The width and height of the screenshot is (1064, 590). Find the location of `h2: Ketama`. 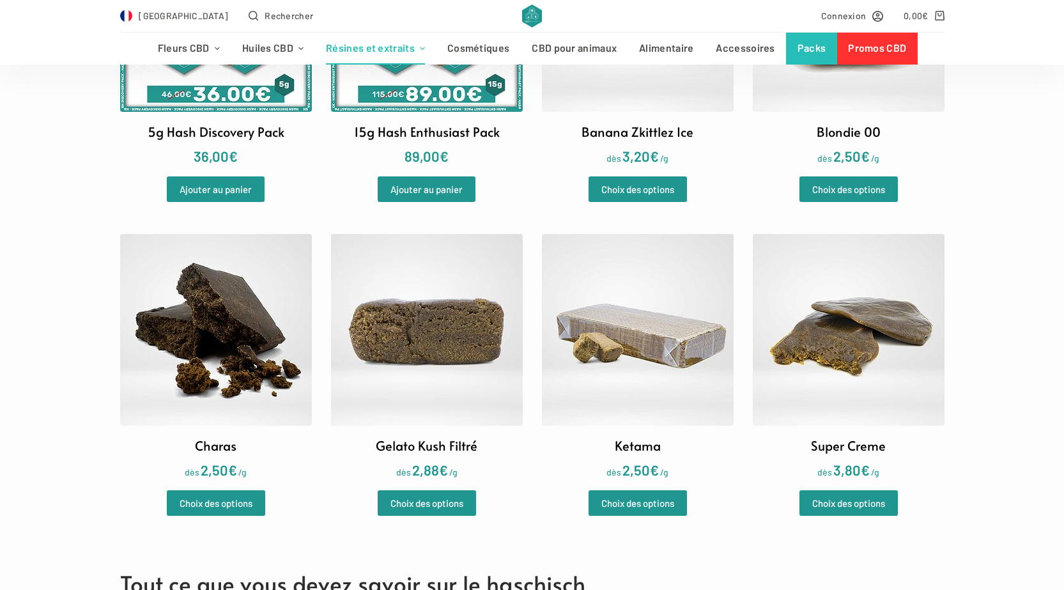

h2: Ketama is located at coordinates (638, 445).